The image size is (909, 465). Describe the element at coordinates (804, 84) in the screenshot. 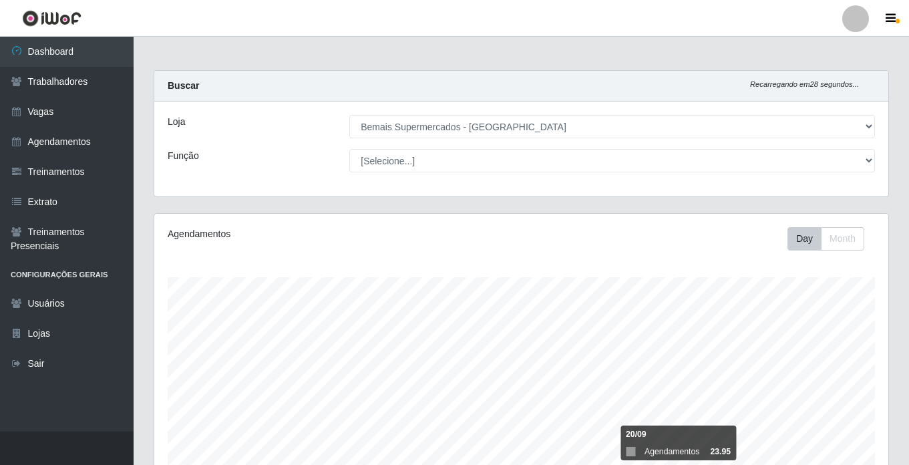

I see `i: Recarregando em 28 segundos...` at that location.